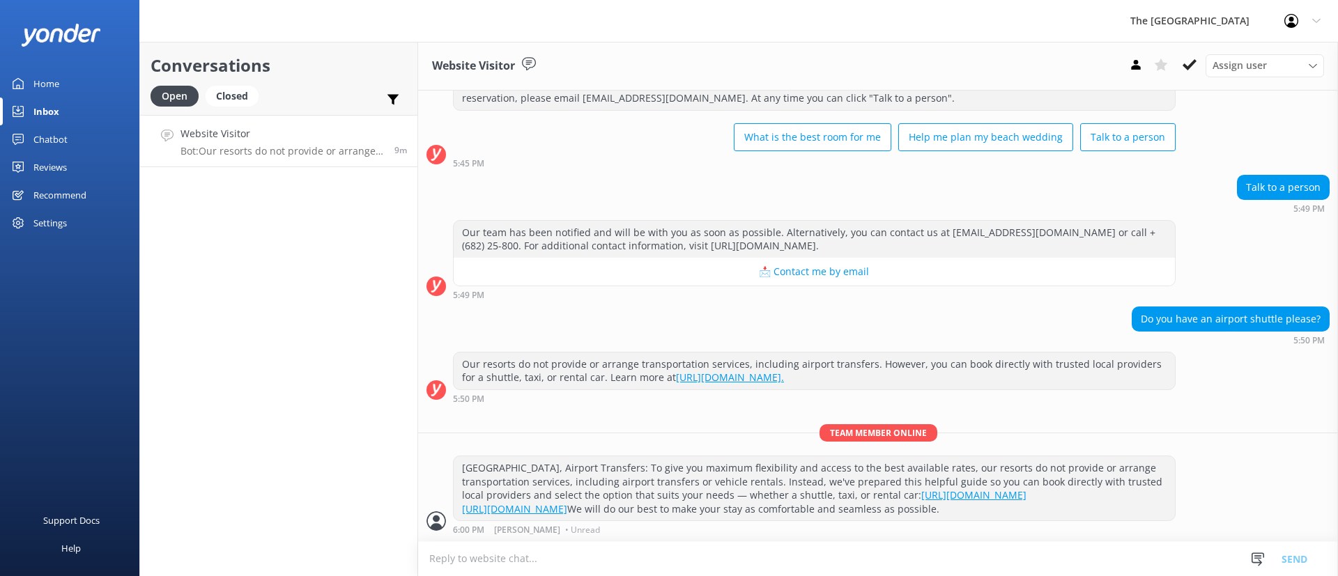 The image size is (1338, 576). What do you see at coordinates (814, 163) in the screenshot?
I see `div: Sep 07 2025 05:45pm (UTC -10:00) Pacific/Honolulu` at bounding box center [814, 163].